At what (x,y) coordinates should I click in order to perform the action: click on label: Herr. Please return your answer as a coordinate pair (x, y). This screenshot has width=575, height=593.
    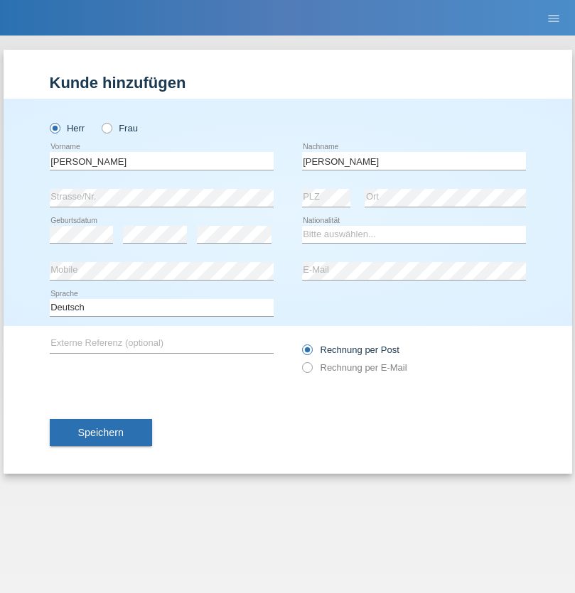
    Looking at the image, I should click on (67, 128).